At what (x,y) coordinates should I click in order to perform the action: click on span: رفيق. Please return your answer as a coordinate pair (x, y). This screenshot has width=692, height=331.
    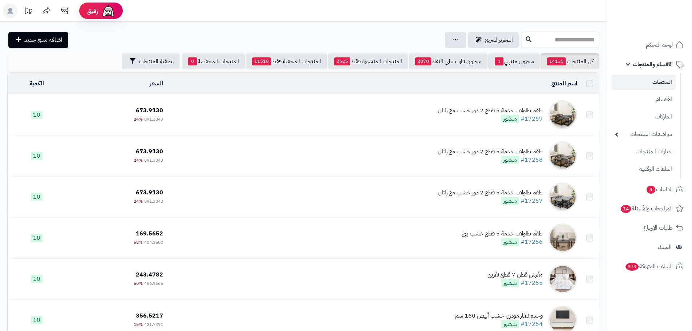
    Looking at the image, I should click on (92, 11).